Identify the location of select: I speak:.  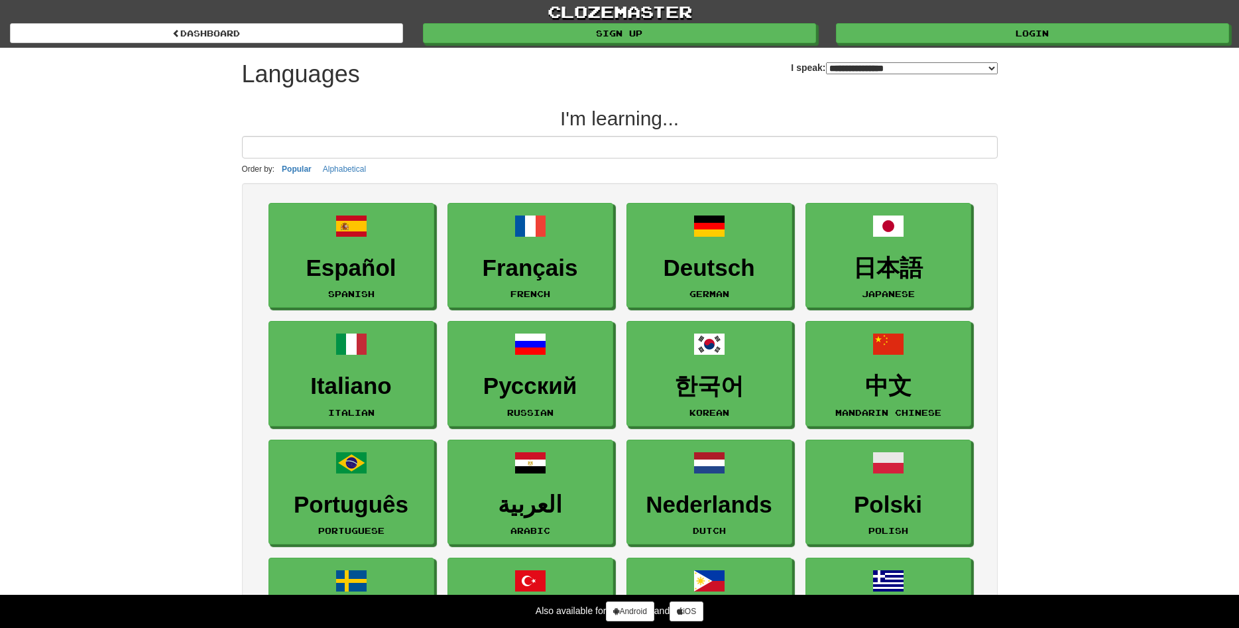
(911, 68).